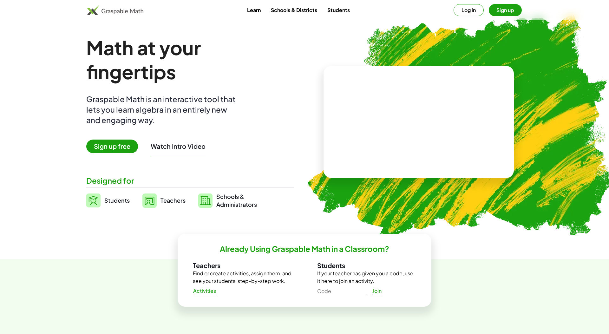 This screenshot has width=609, height=334. I want to click on h1: Math at your fingertips, so click(187, 60).